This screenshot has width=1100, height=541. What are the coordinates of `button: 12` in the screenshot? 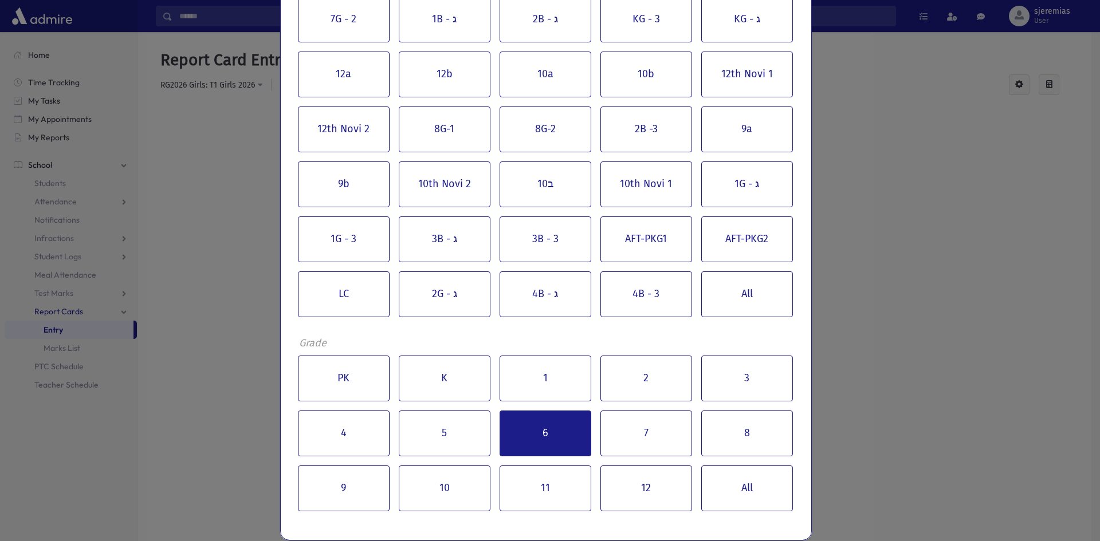 It's located at (646, 489).